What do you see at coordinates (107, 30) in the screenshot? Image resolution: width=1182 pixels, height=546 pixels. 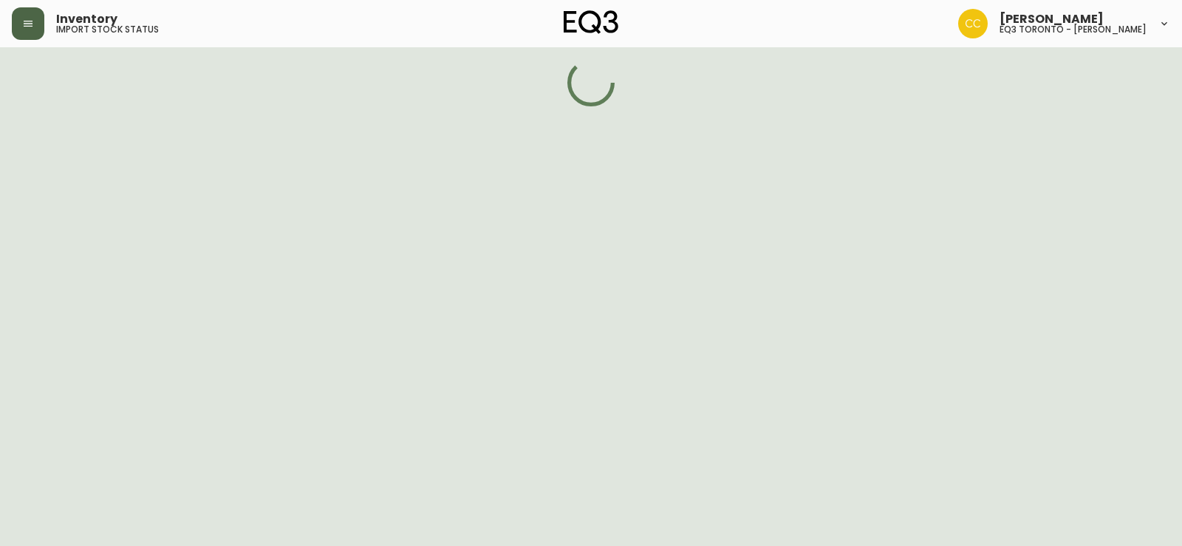 I see `h5: import stock status` at bounding box center [107, 30].